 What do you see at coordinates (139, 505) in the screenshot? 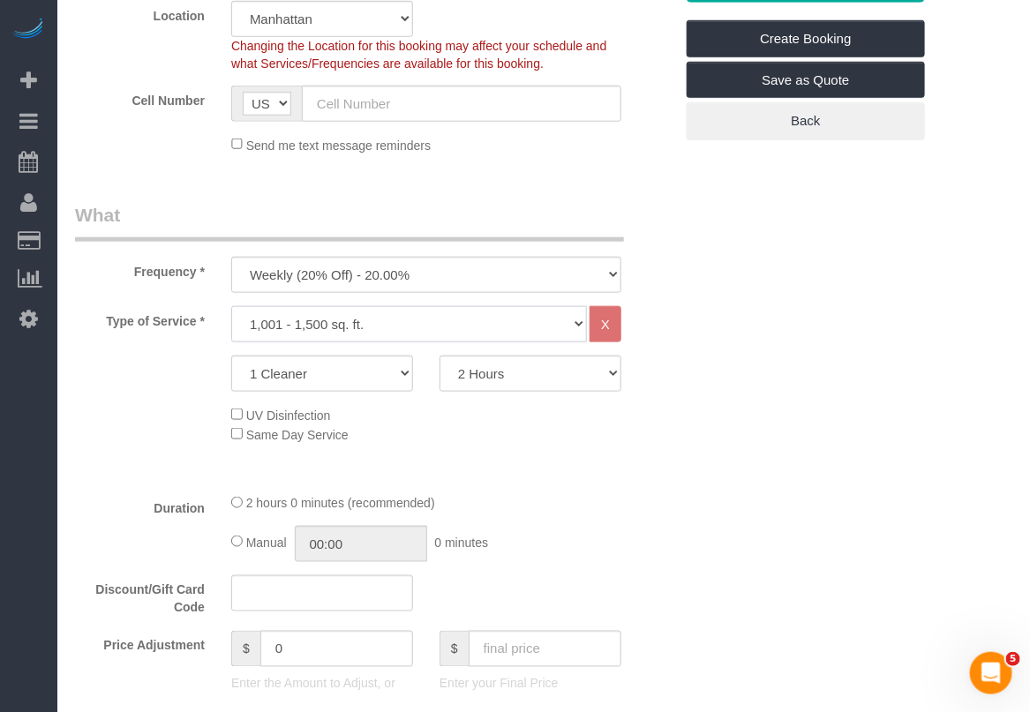
I see `label: Duration` at bounding box center [139, 505].